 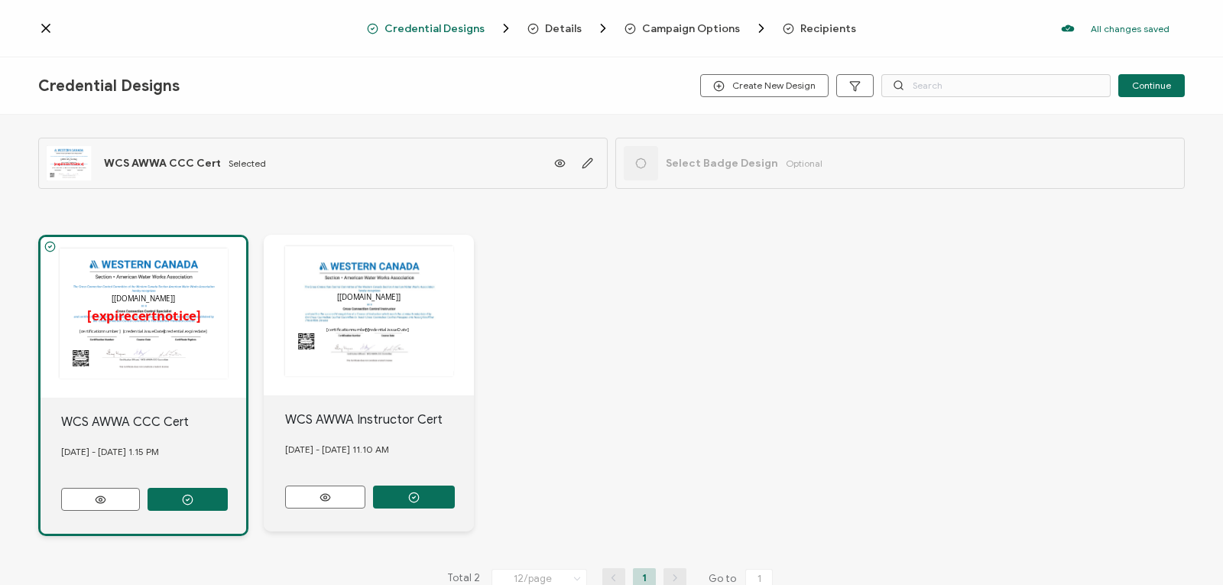 I want to click on input: Search, so click(x=996, y=86).